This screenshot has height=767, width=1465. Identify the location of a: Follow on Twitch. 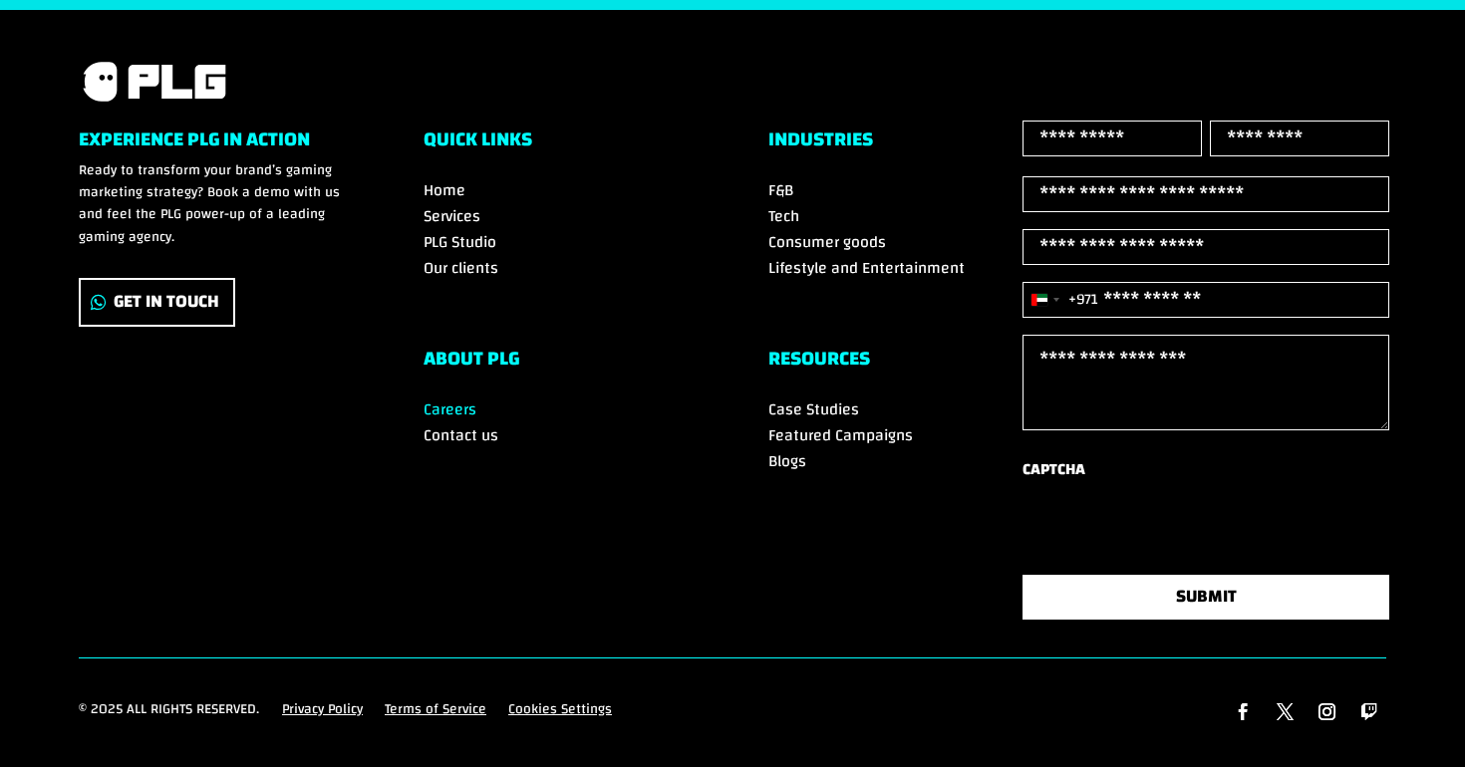
(1369, 712).